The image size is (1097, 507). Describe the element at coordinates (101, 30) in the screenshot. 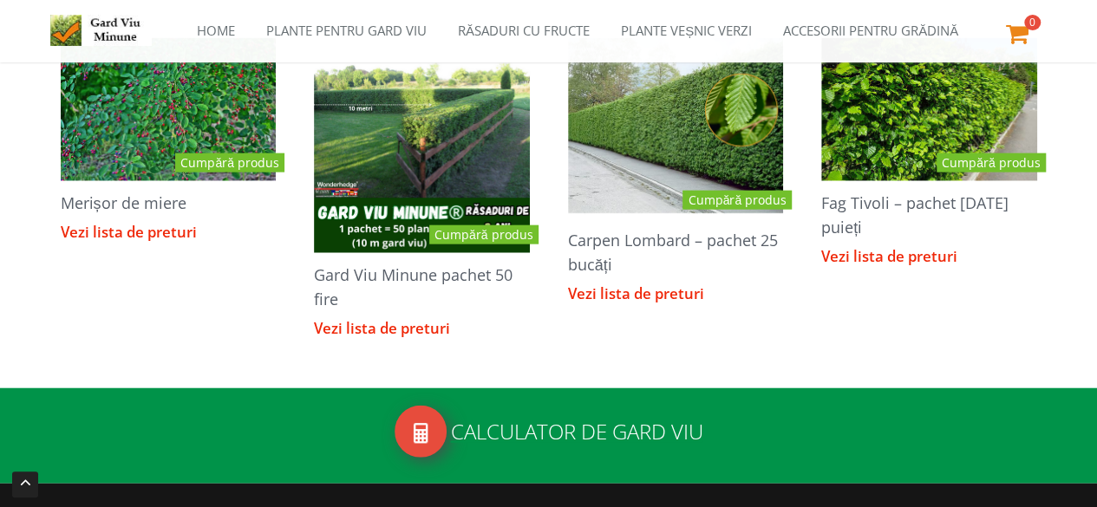

I see `img: Logo` at that location.